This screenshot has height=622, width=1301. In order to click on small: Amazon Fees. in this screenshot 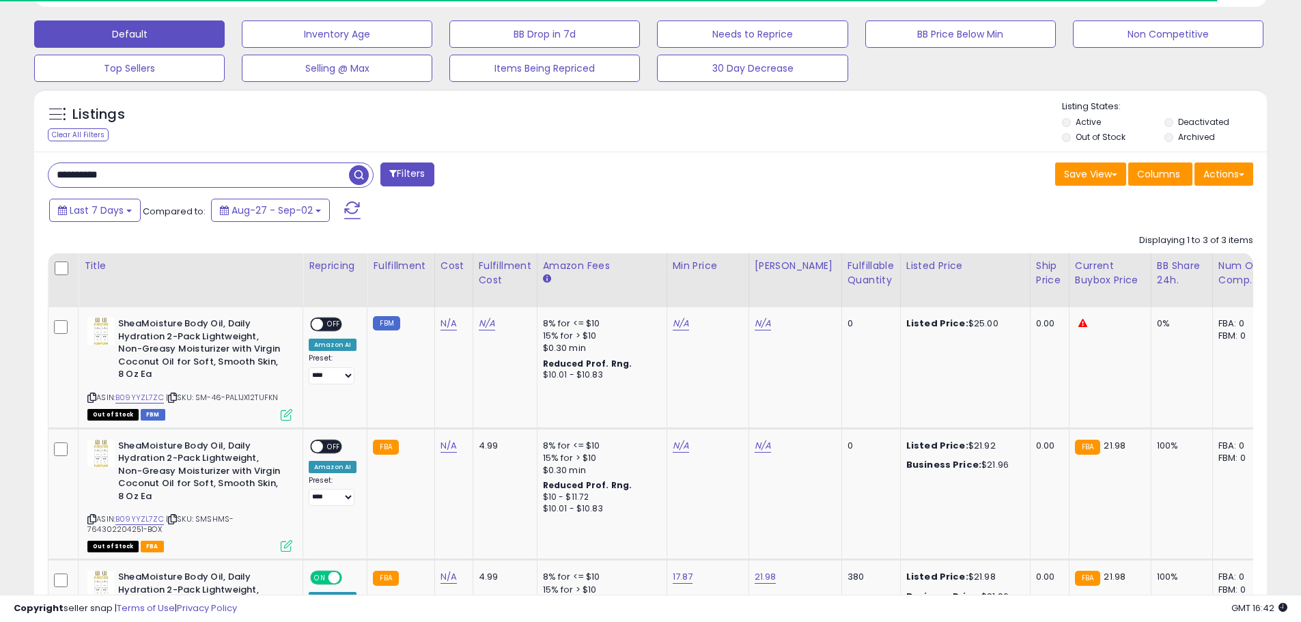, I will do `click(547, 279)`.